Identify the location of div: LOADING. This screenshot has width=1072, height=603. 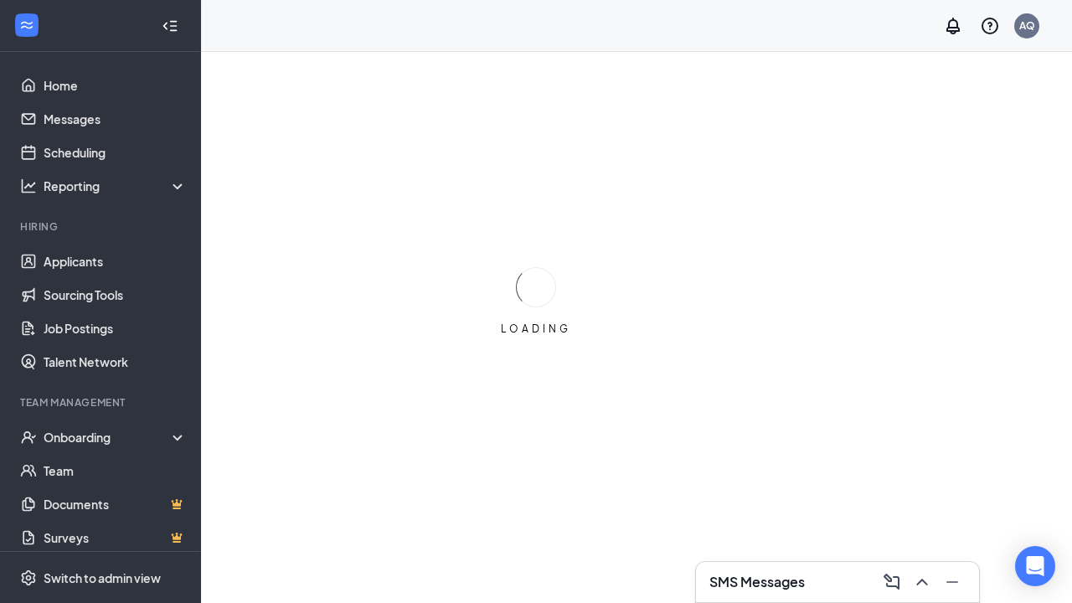
(536, 328).